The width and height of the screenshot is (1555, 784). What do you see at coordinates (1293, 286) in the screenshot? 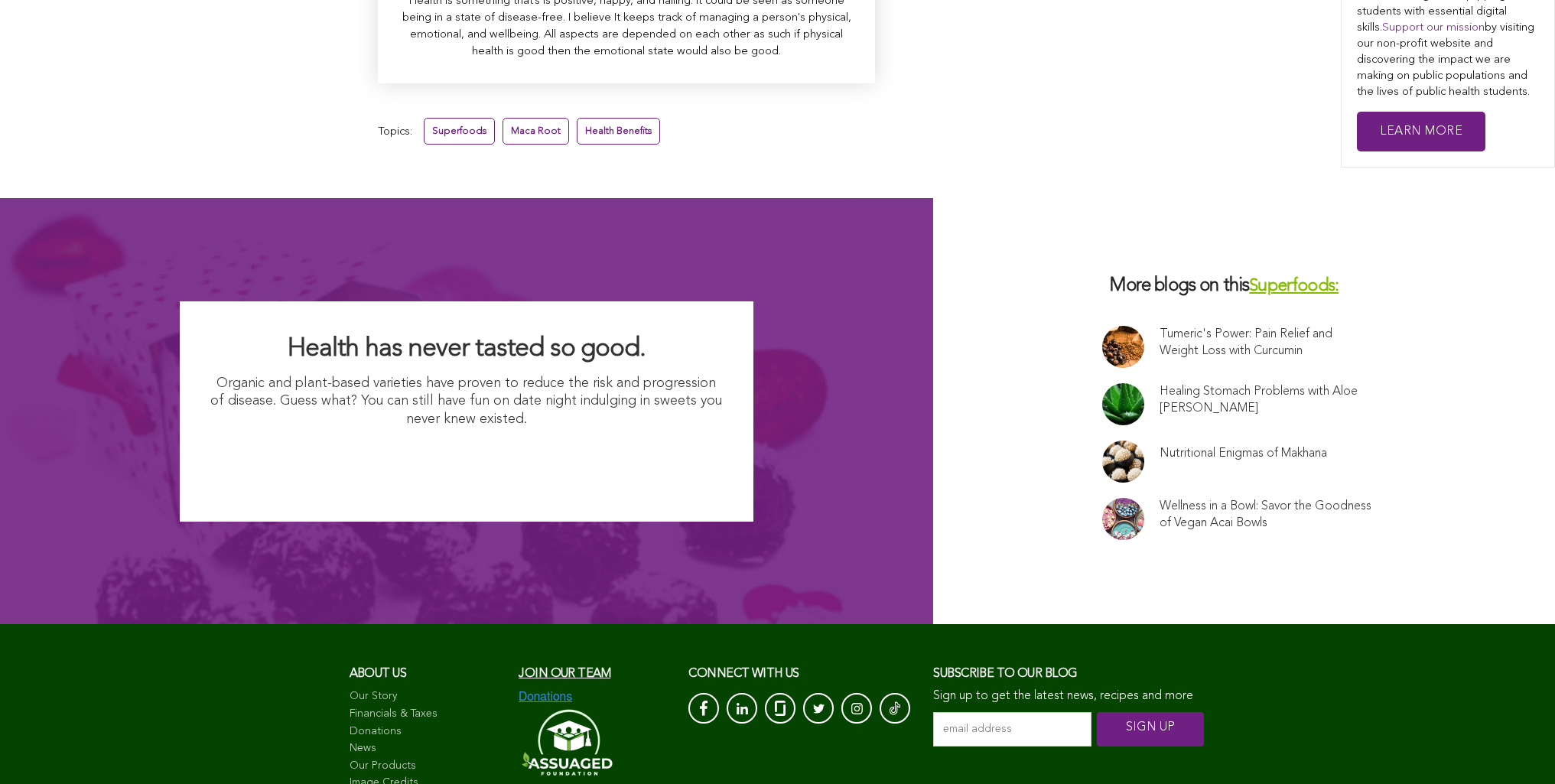
I see `a: Superfoods:` at bounding box center [1293, 286].